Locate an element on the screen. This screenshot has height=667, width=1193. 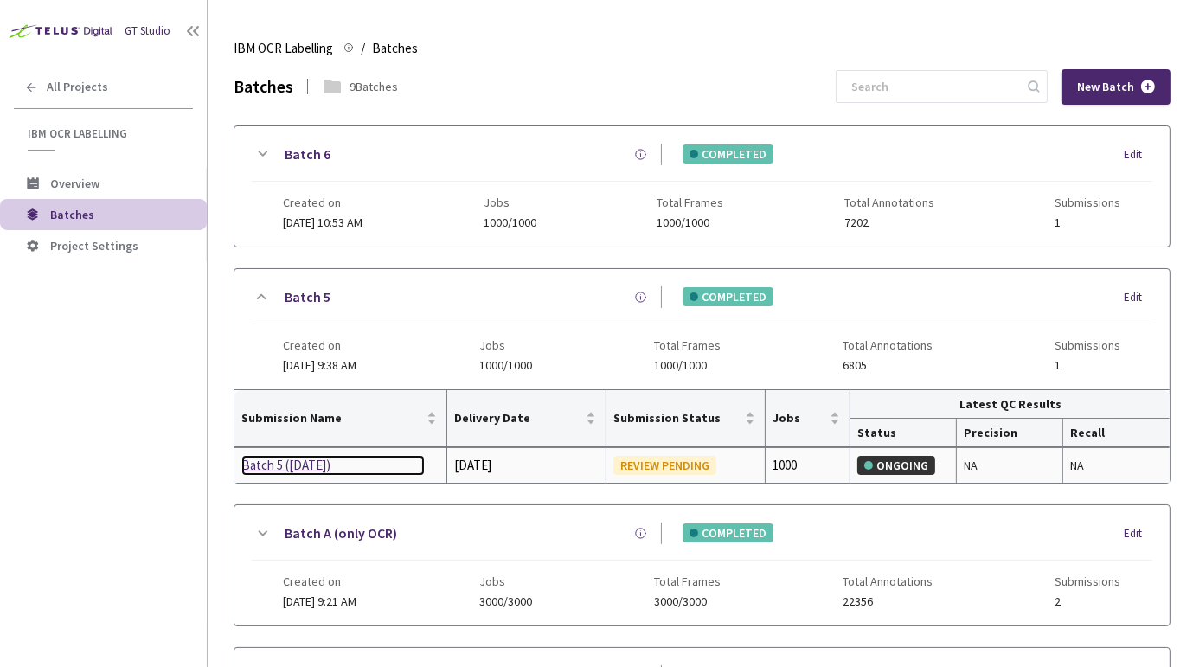
a: Batch 6 is located at coordinates (307, 154).